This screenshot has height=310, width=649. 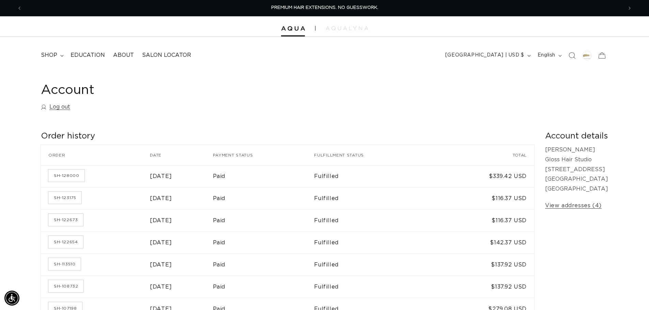 What do you see at coordinates (51, 55) in the screenshot?
I see `summary: shop` at bounding box center [51, 55].